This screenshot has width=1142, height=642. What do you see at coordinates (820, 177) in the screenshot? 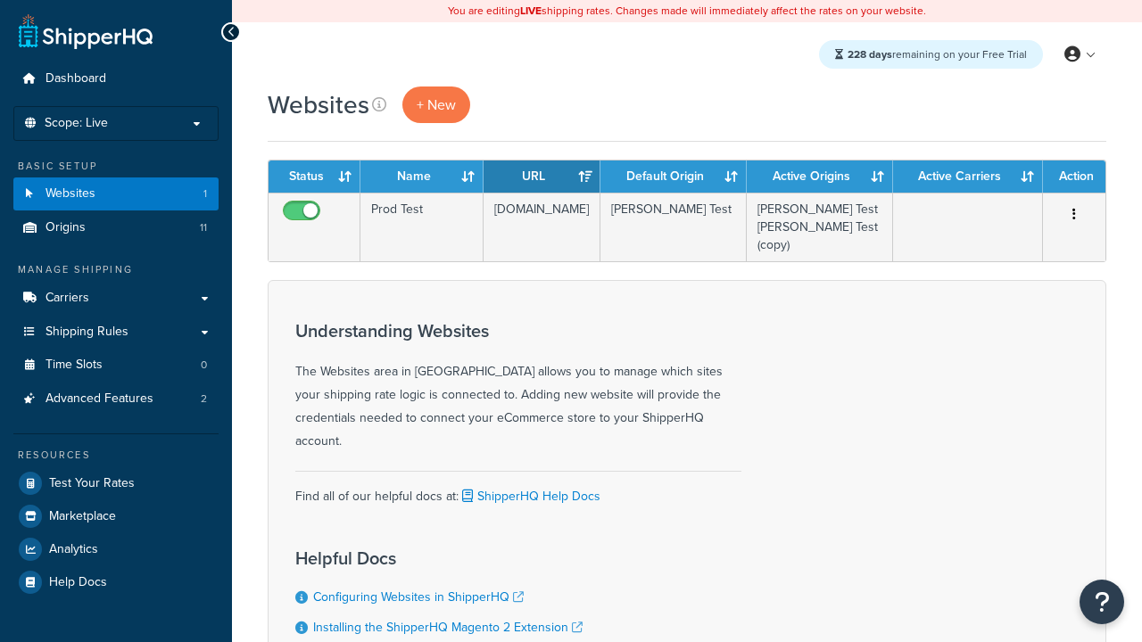
I see `th: Active Origins: activate to sort column ascending` at bounding box center [820, 177].